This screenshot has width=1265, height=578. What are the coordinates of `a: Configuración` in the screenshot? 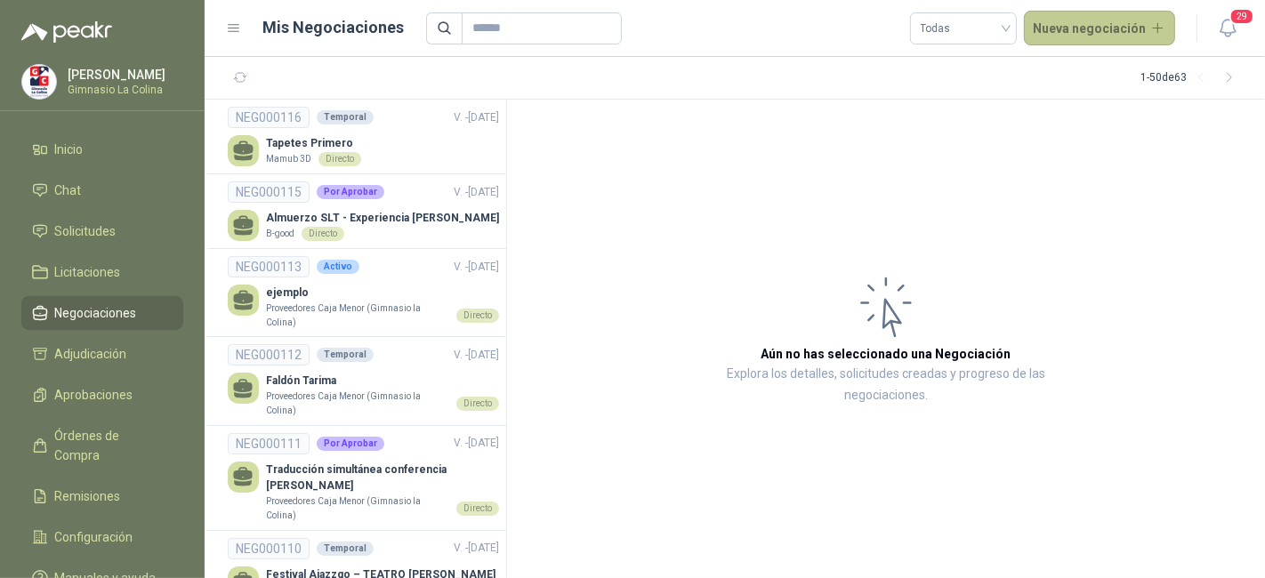 It's located at (102, 537).